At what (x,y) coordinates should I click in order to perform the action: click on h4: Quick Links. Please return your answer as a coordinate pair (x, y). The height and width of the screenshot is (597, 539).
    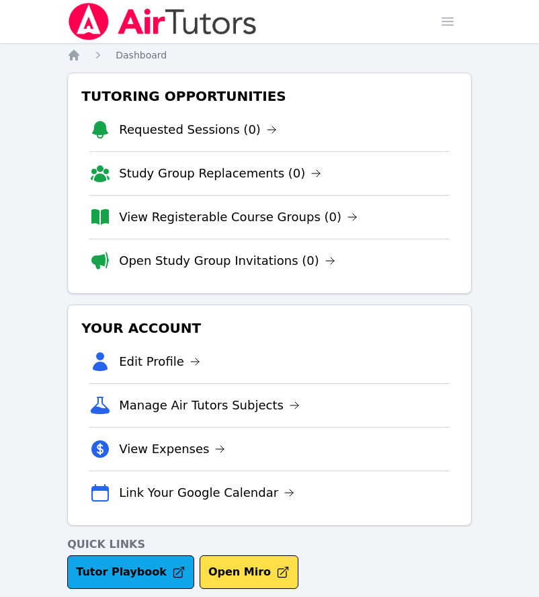
    Looking at the image, I should click on (269, 544).